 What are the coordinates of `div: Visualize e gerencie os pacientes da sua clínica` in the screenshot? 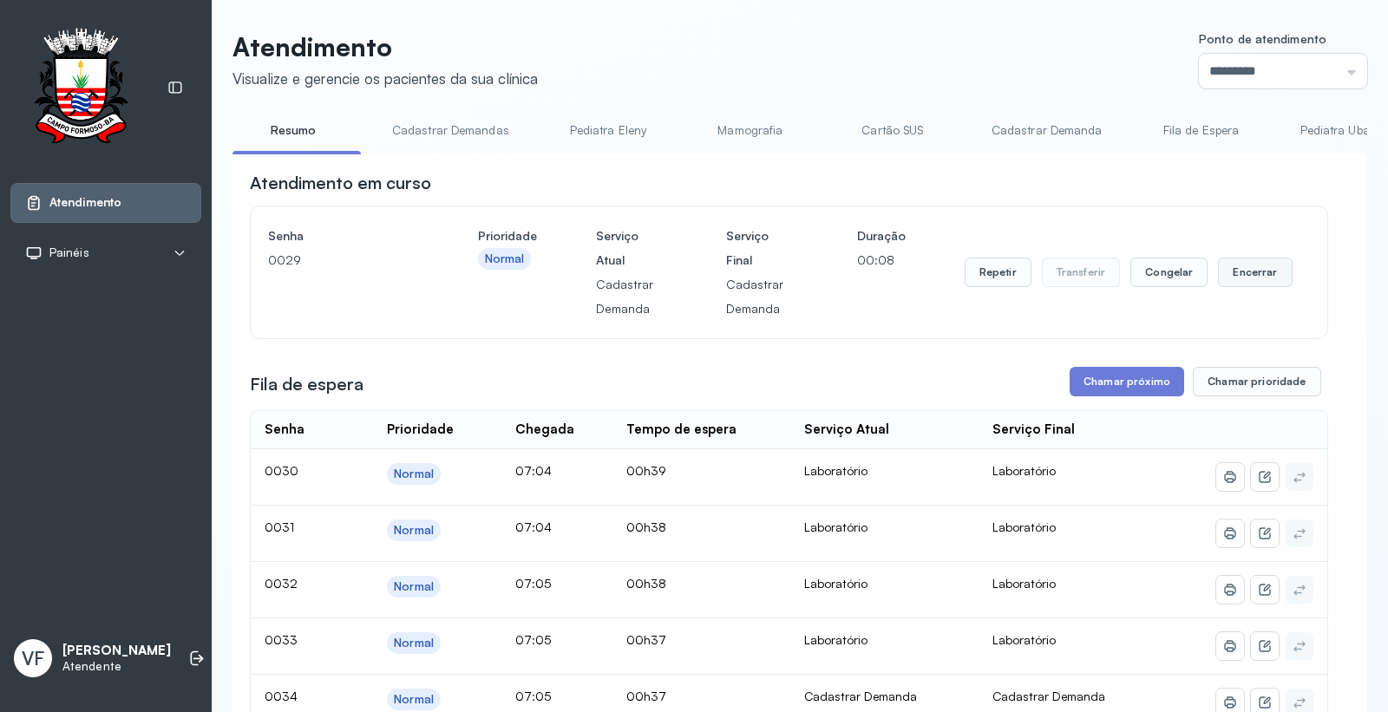 It's located at (385, 78).